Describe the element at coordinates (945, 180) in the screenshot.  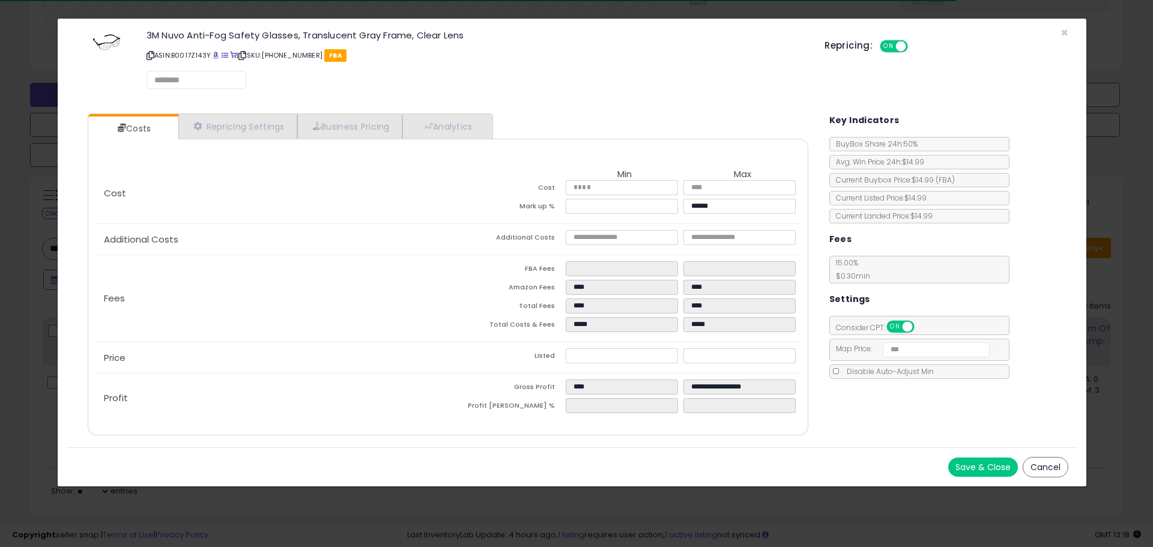
I see `span: ( FBA )` at that location.